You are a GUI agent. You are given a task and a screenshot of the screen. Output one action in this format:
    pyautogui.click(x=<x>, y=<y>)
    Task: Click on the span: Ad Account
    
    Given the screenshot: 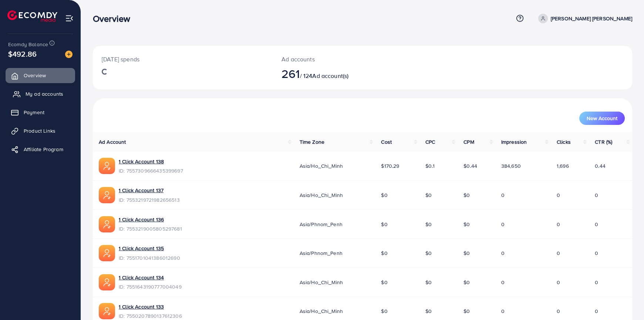 What is the action you would take?
    pyautogui.click(x=112, y=142)
    